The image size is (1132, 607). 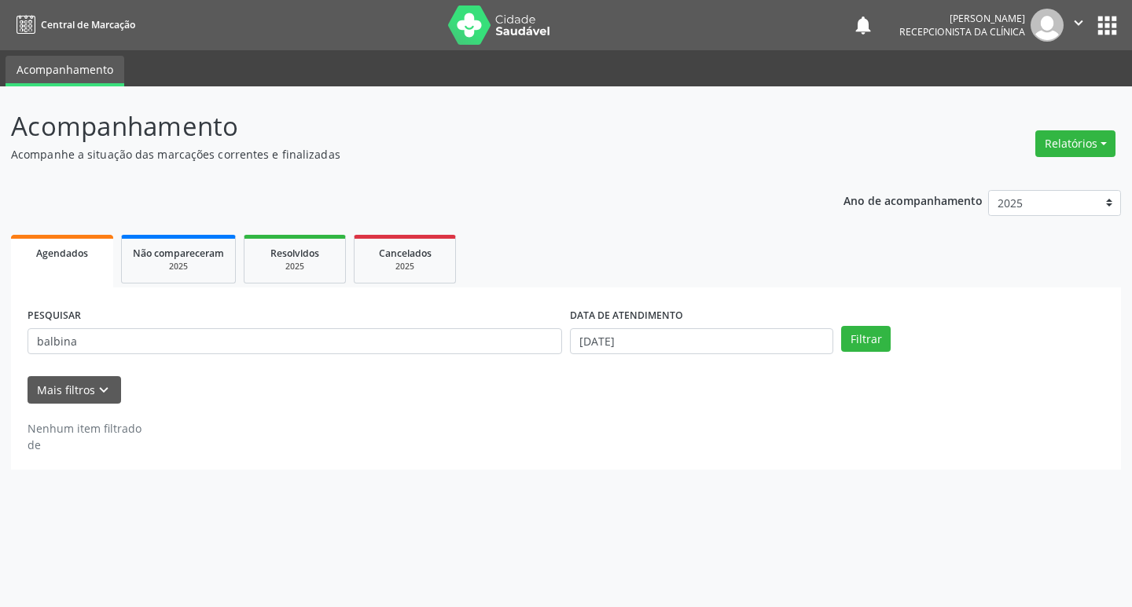 I want to click on button: Filtrar, so click(x=865, y=340).